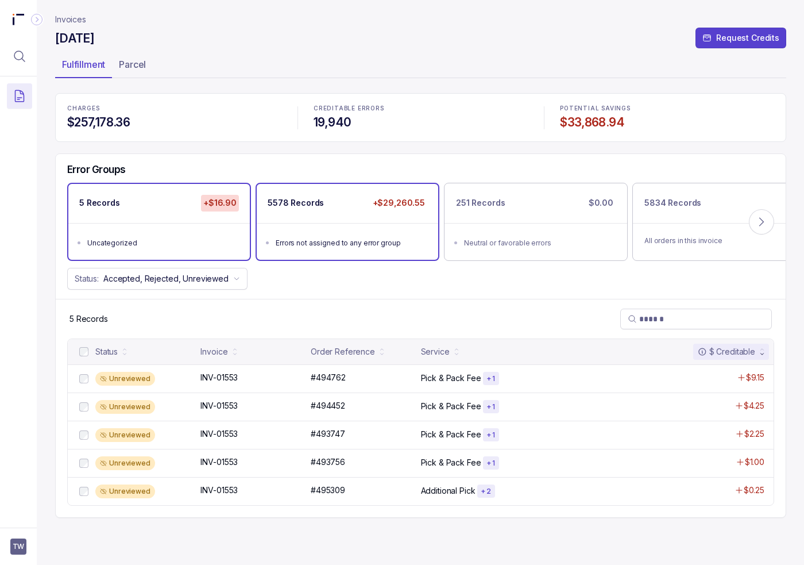  I want to click on p: $0.25, so click(754, 490).